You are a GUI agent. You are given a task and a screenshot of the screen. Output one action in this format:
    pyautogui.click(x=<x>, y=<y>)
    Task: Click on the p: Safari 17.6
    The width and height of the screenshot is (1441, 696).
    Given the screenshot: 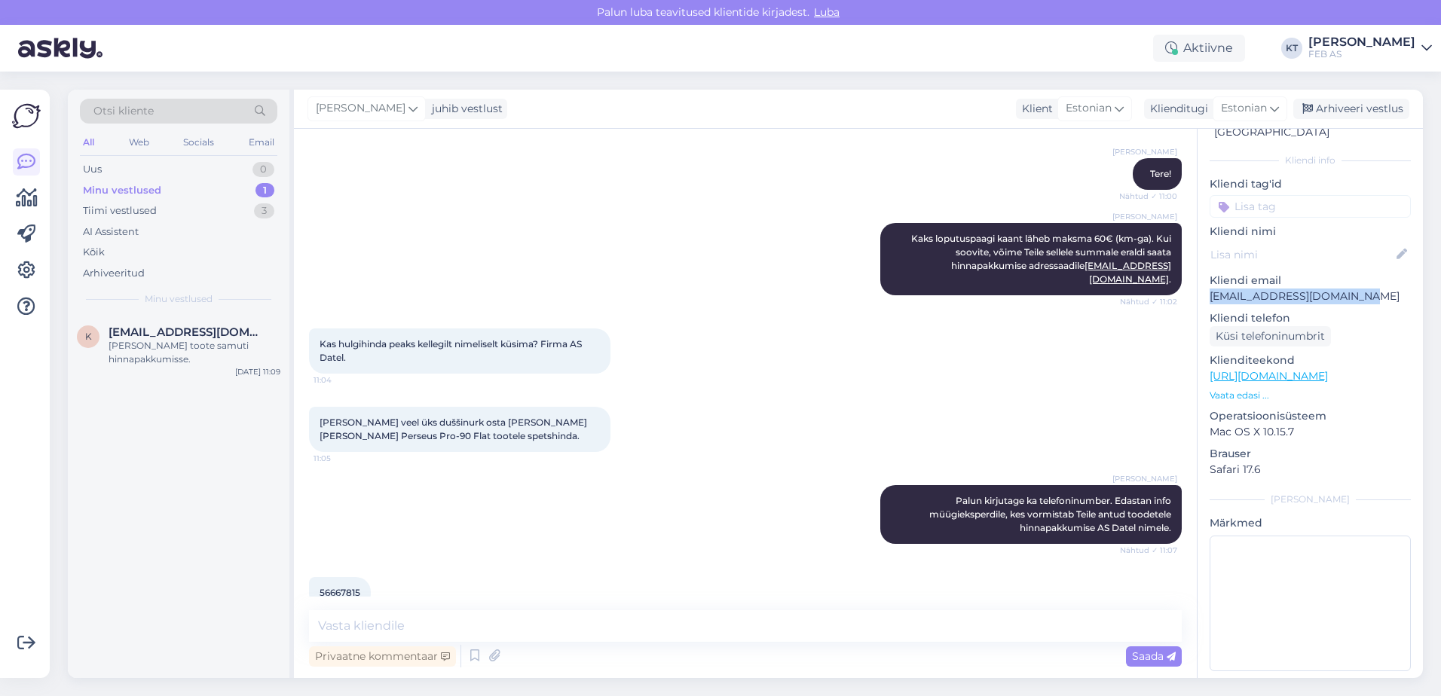 What is the action you would take?
    pyautogui.click(x=1310, y=470)
    